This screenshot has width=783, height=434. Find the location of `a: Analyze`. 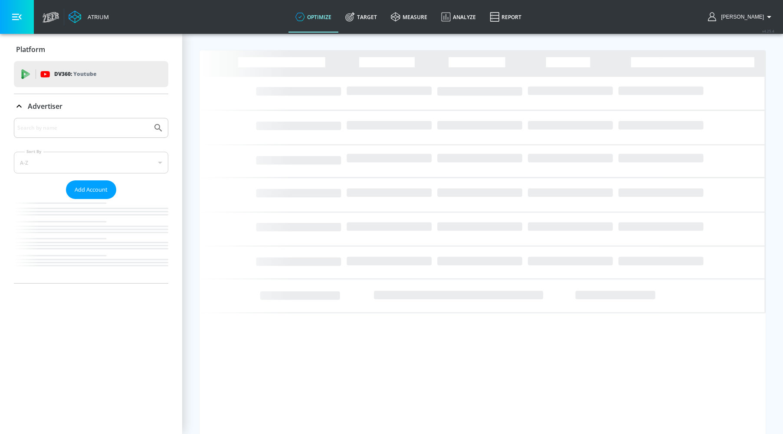

a: Analyze is located at coordinates (458, 17).